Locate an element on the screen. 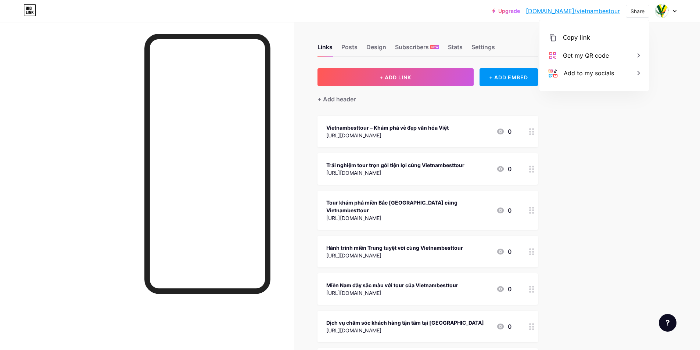  span: NEW is located at coordinates (435, 47).